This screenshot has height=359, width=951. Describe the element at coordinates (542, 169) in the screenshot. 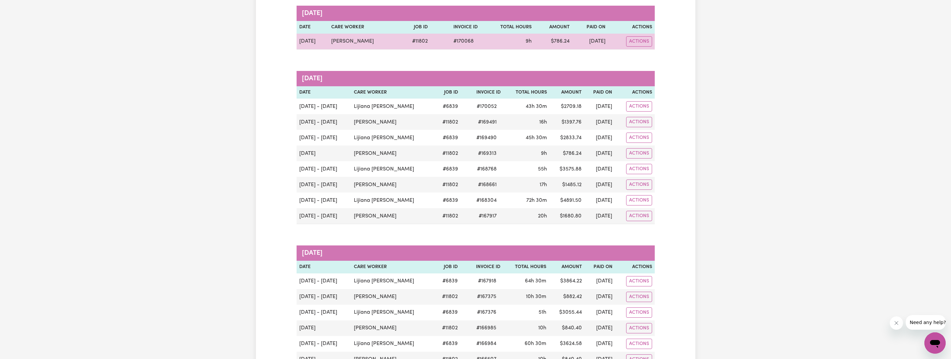

I see `span: 55 hours` at that location.